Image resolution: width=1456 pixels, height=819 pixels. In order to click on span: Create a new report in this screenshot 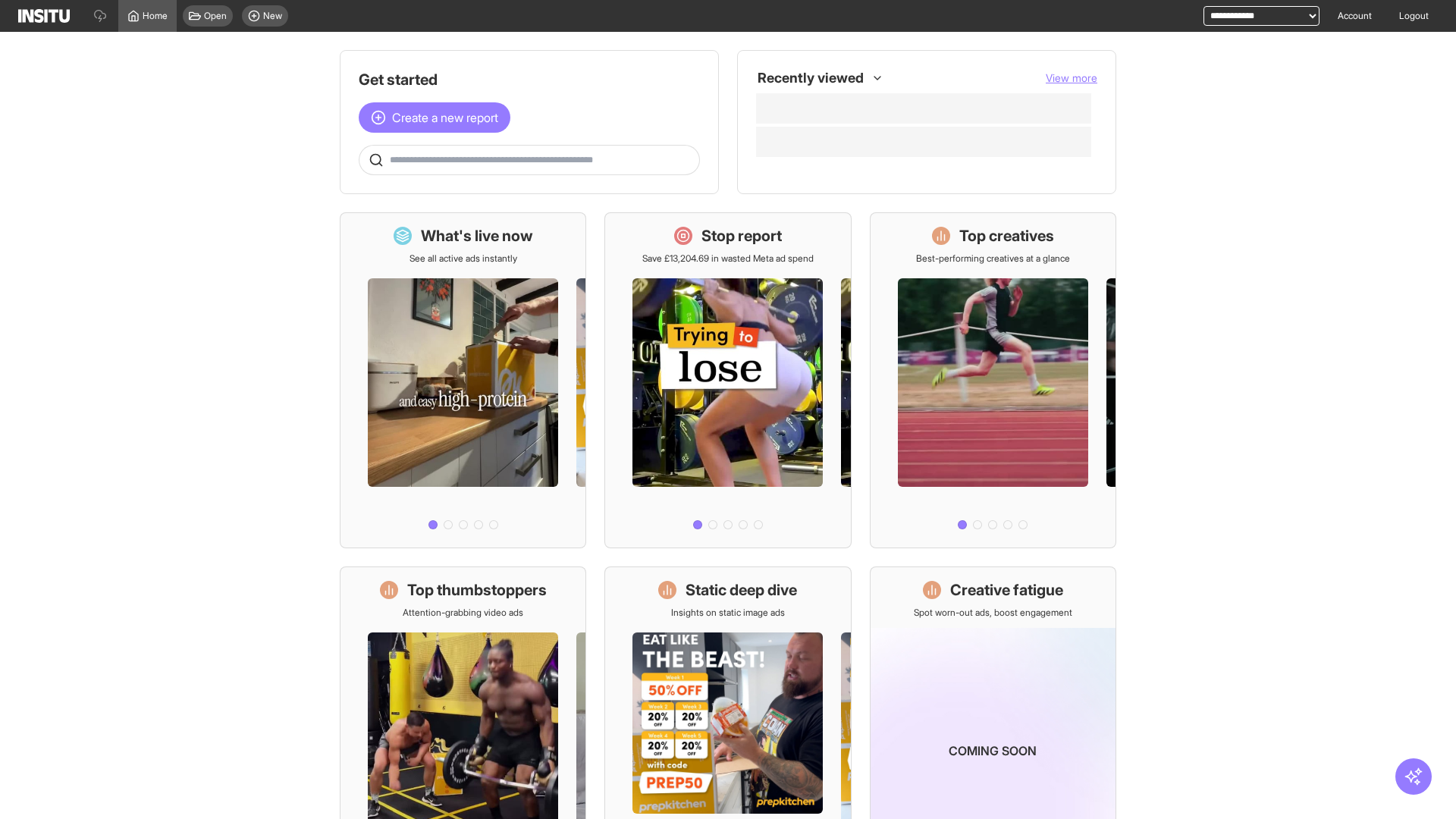, I will do `click(445, 118)`.